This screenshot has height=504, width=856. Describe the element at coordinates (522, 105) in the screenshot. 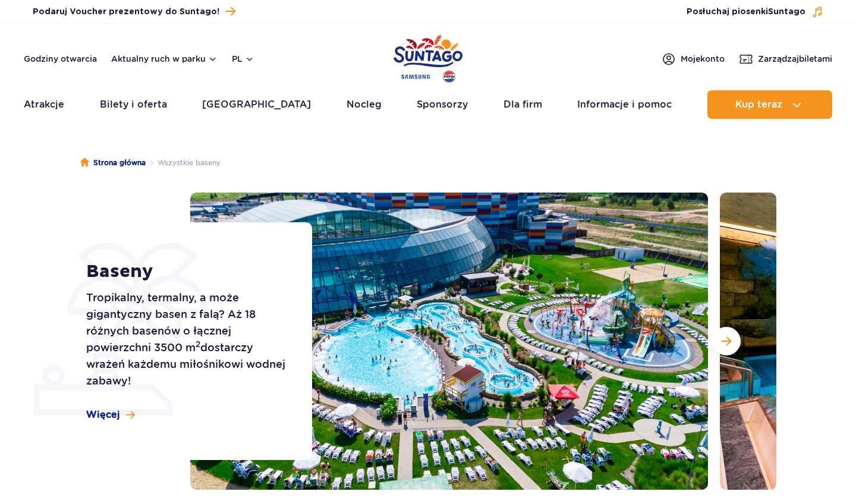

I see `a: Dla firm` at that location.